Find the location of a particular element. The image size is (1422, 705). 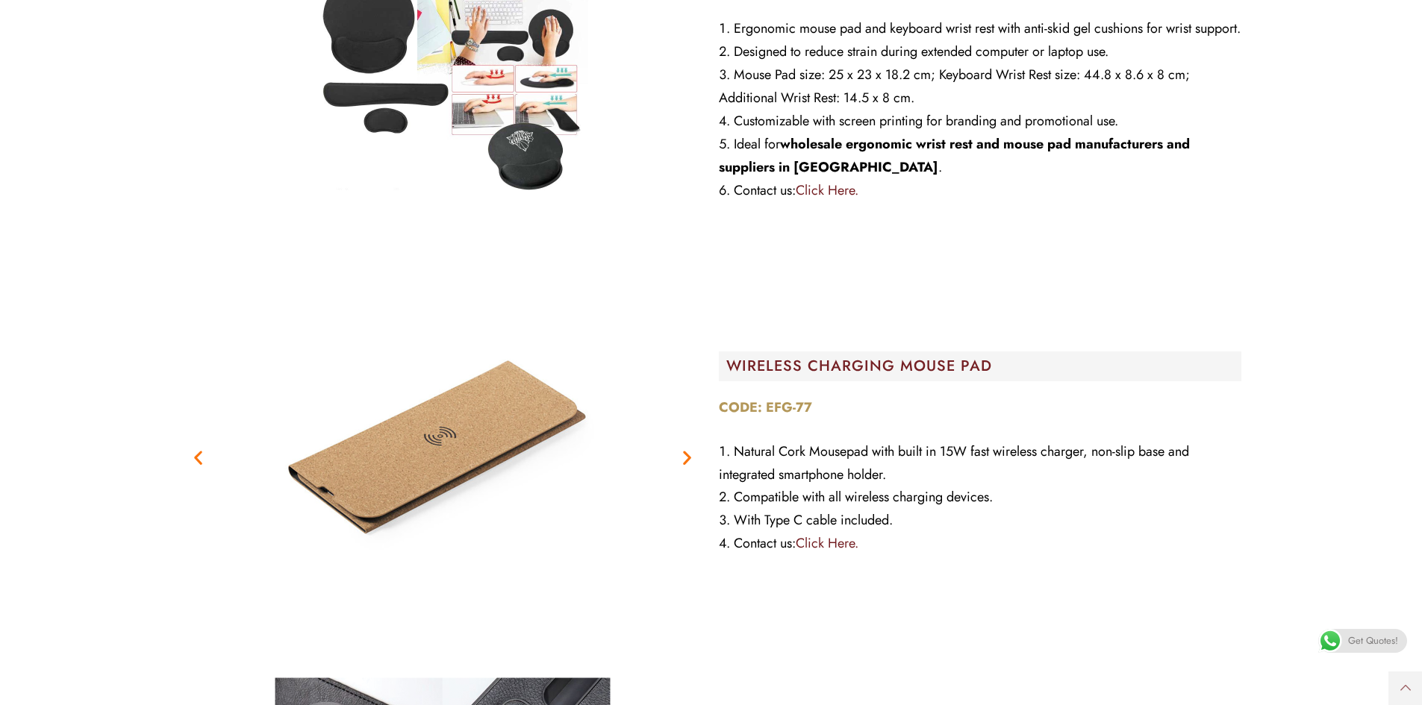

li: Ergonomic mouse pad and keyboard wrist rest with anti-skid gel cushions for wrist support. is located at coordinates (980, 28).